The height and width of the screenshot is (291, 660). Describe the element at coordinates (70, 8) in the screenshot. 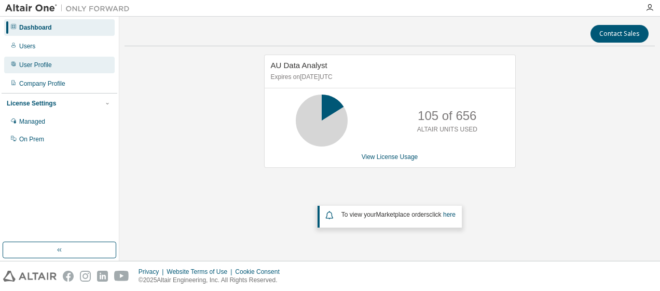

I see `img: Altair One` at that location.